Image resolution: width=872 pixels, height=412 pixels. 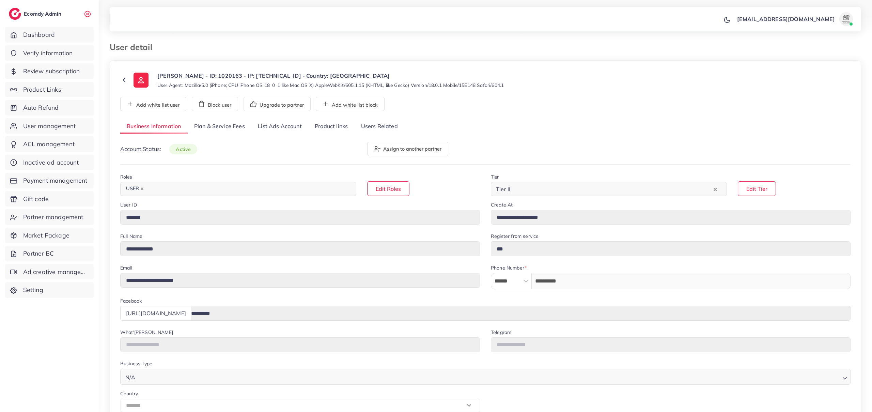 I want to click on label: Full Name, so click(x=131, y=236).